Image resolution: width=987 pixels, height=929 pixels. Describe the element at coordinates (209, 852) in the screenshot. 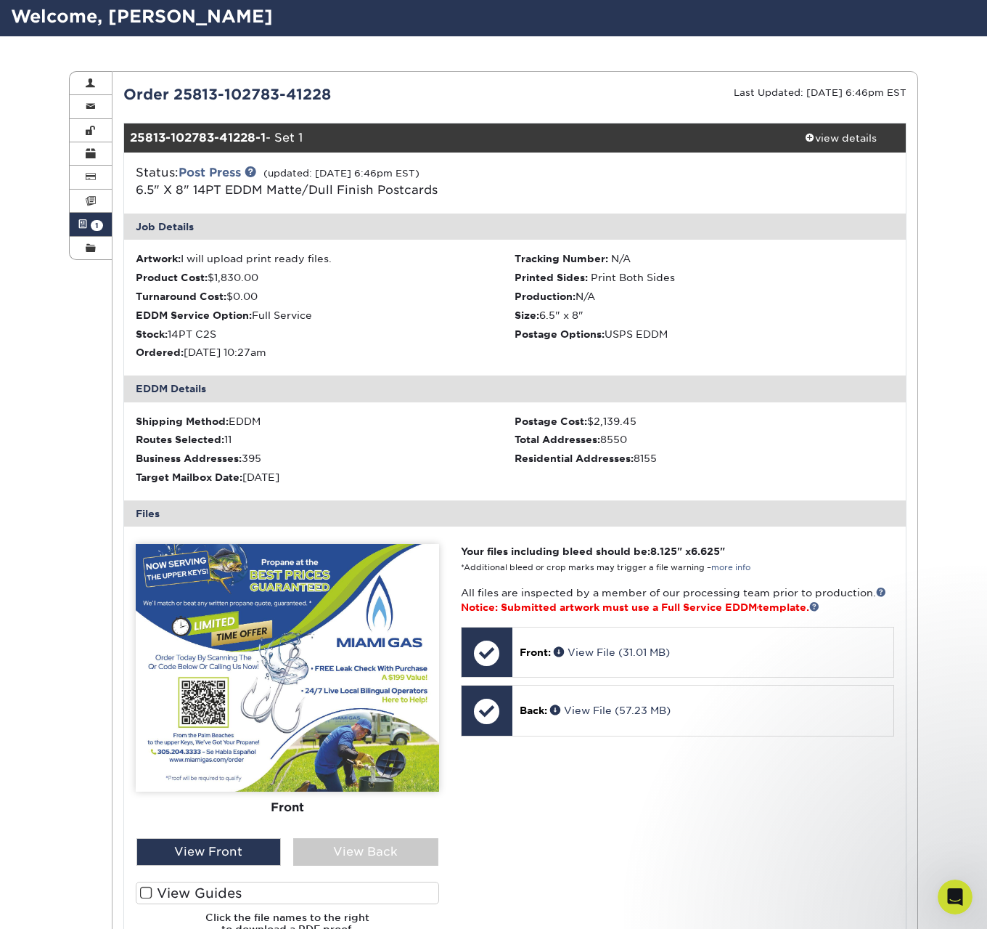

I see `div: View Front` at that location.